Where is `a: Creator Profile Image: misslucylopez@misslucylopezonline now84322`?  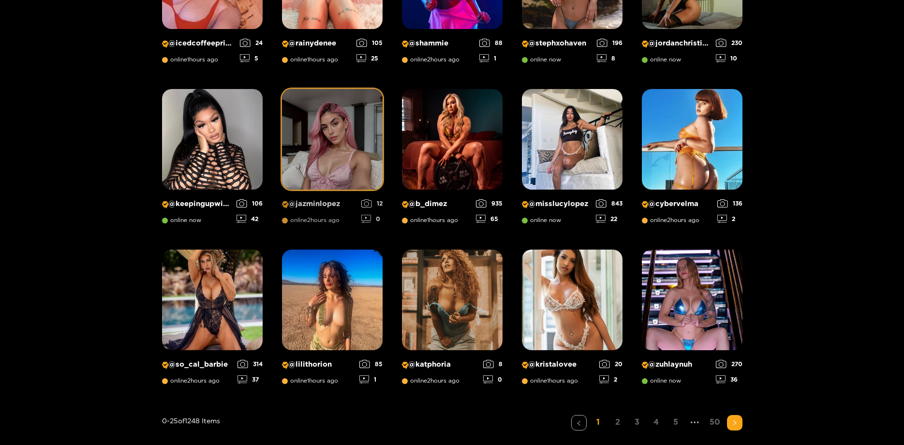
a: Creator Profile Image: misslucylopez@misslucylopezonline now84322 is located at coordinates (572, 160).